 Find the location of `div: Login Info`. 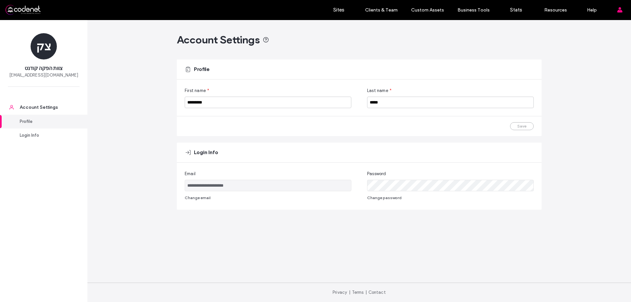

div: Login Info is located at coordinates (47, 135).